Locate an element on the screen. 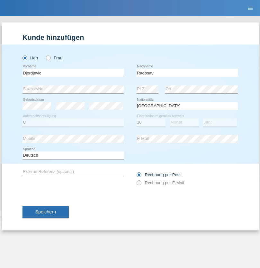 The height and width of the screenshot is (268, 260). input: Rechnung per Post is located at coordinates (138, 176).